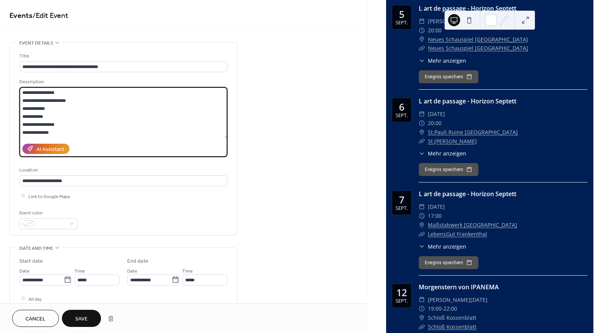  I want to click on span: / Edit Event, so click(51, 16).